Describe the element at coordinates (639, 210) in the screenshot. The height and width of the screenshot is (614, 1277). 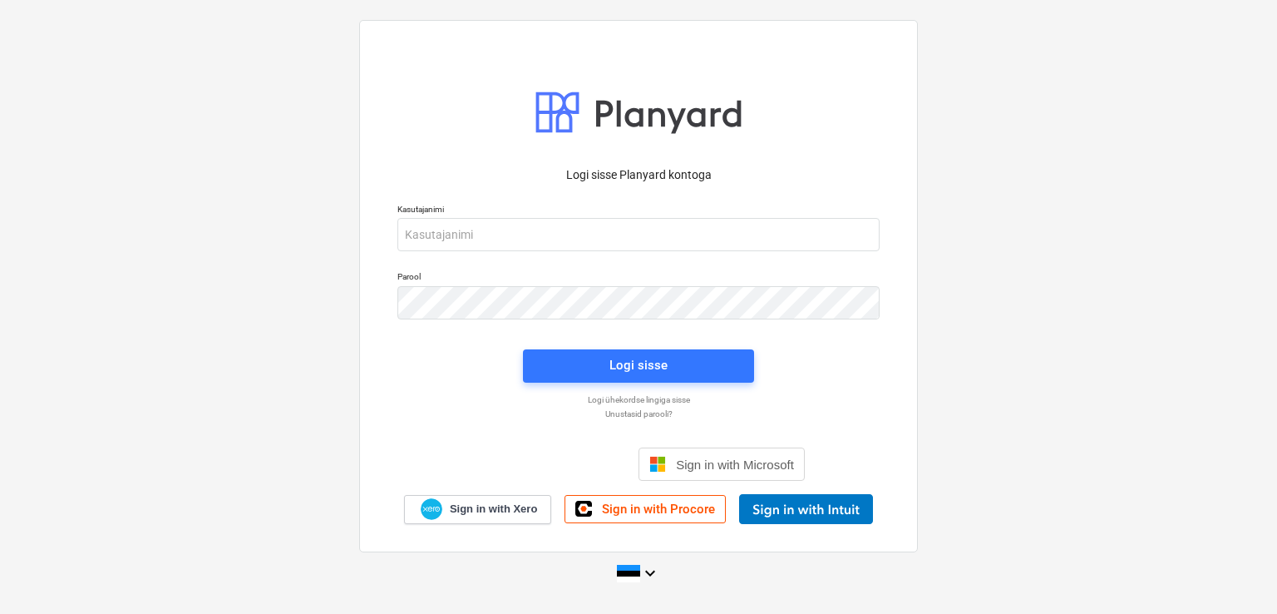
I see `p: Kasutajanimi` at that location.